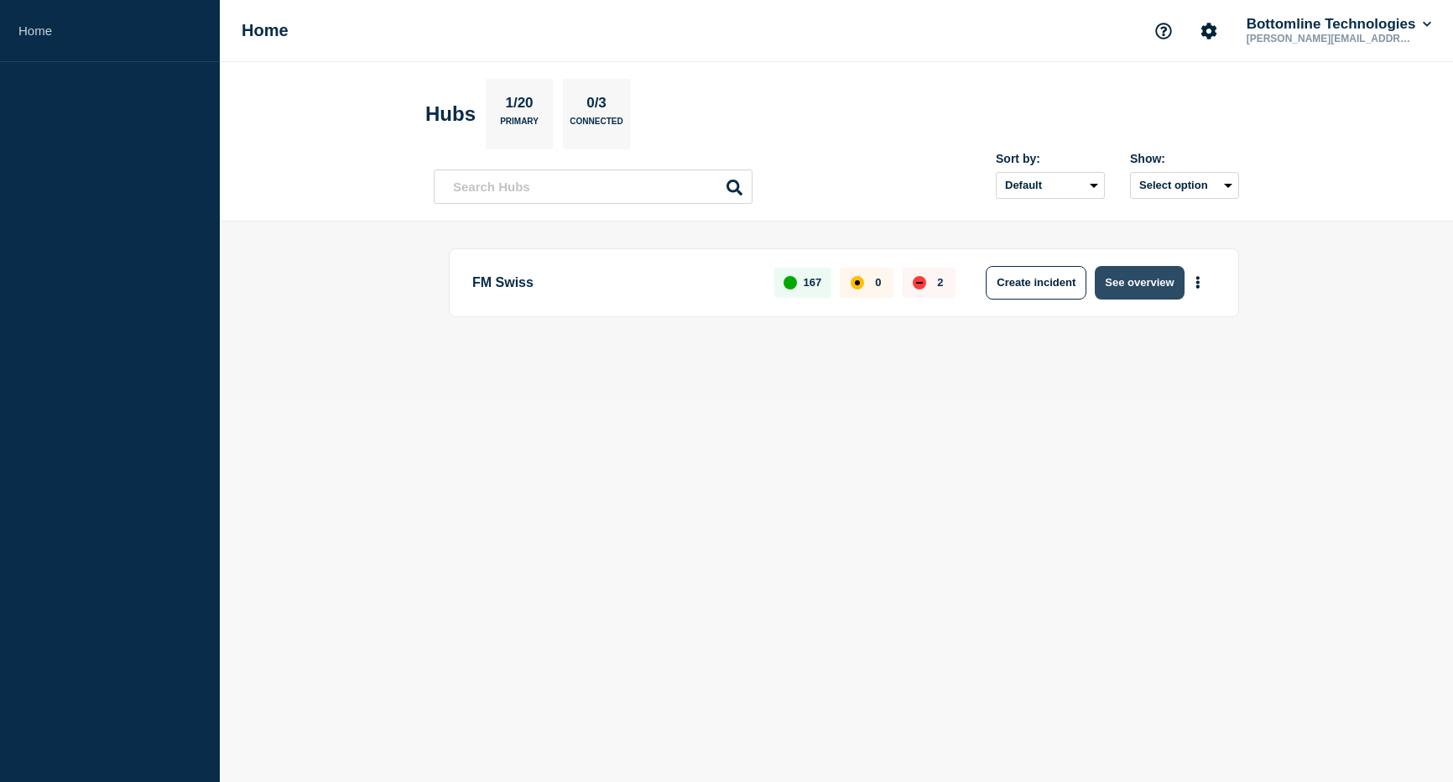 The image size is (1453, 782). What do you see at coordinates (1164, 31) in the screenshot?
I see `button: Support` at bounding box center [1164, 31].